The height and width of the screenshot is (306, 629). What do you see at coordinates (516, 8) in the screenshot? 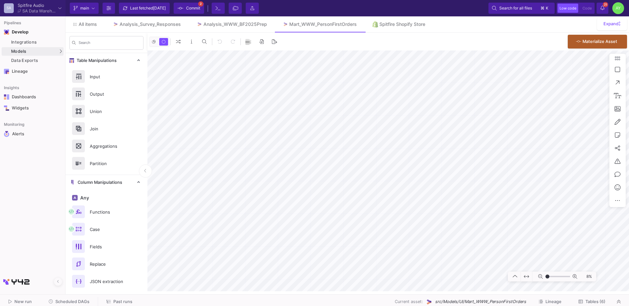
I see `span: Search for all files` at bounding box center [516, 8].